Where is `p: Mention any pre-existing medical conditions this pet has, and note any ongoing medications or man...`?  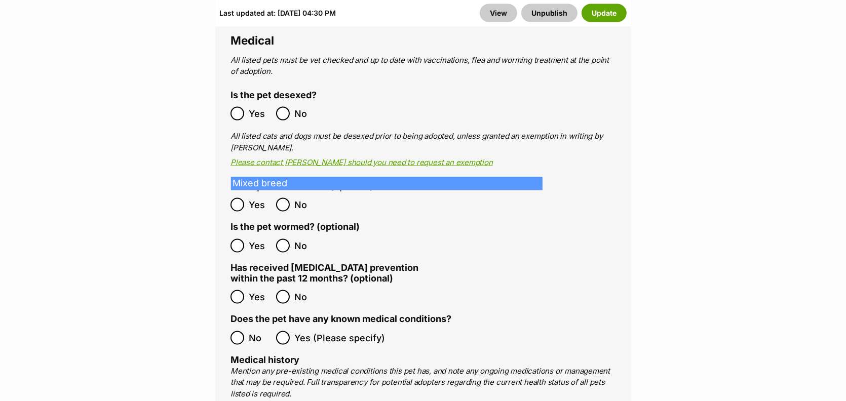 p: Mention any pre-existing medical conditions this pet has, and note any ongoing medications or man... is located at coordinates (423, 383).